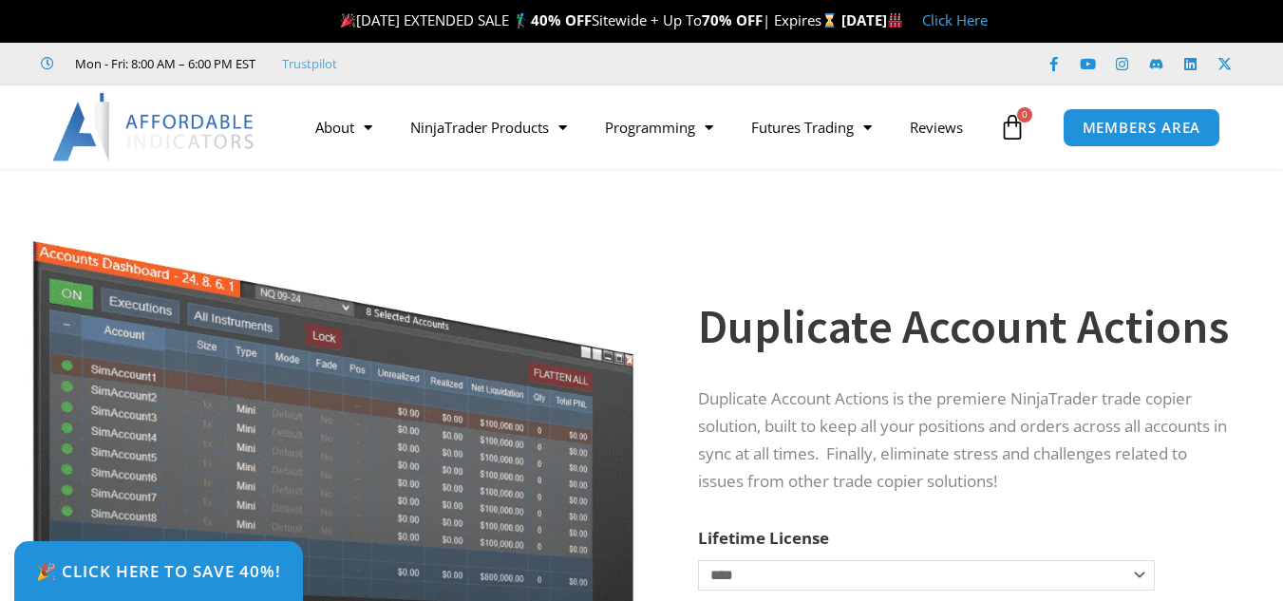 This screenshot has height=601, width=1283. What do you see at coordinates (1141, 127) in the screenshot?
I see `span: MEMBERS AREA` at bounding box center [1141, 127].